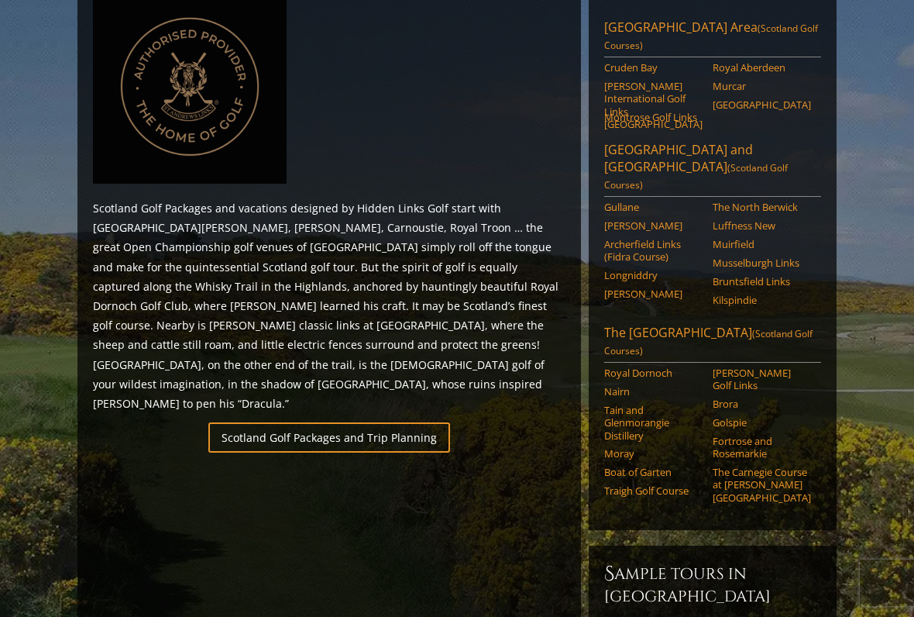 The height and width of the screenshot is (617, 914). What do you see at coordinates (761, 244) in the screenshot?
I see `a: Muirfield` at bounding box center [761, 244].